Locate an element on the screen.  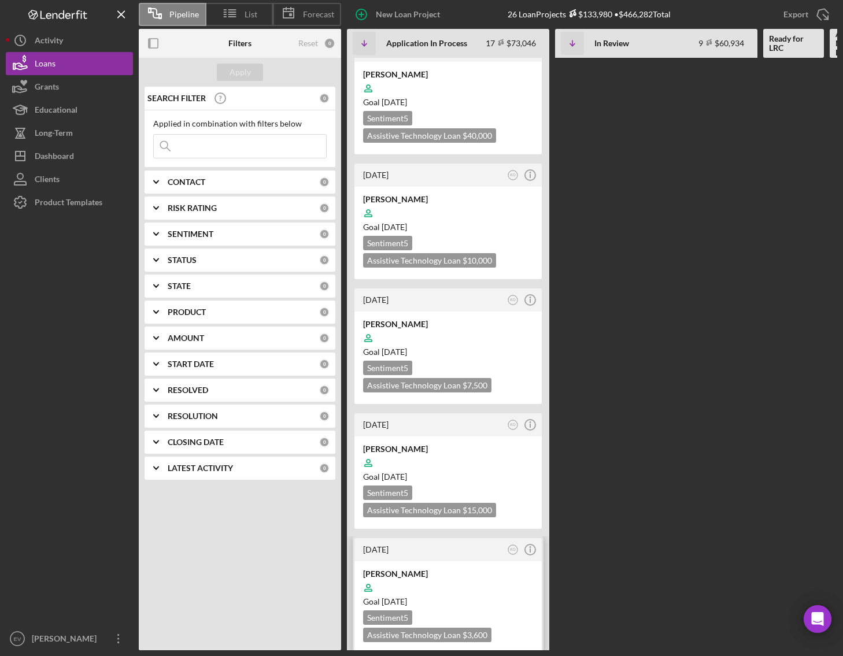
time: 10/02/2025 is located at coordinates (394, 102).